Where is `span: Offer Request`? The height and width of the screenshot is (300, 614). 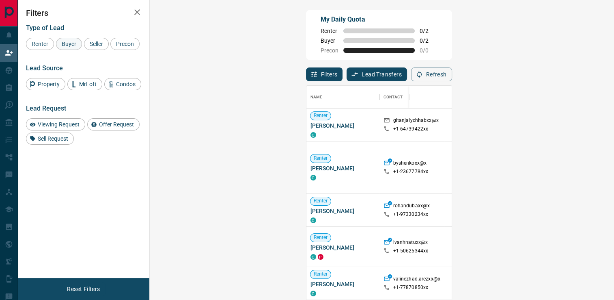 span: Offer Request is located at coordinates (116, 124).